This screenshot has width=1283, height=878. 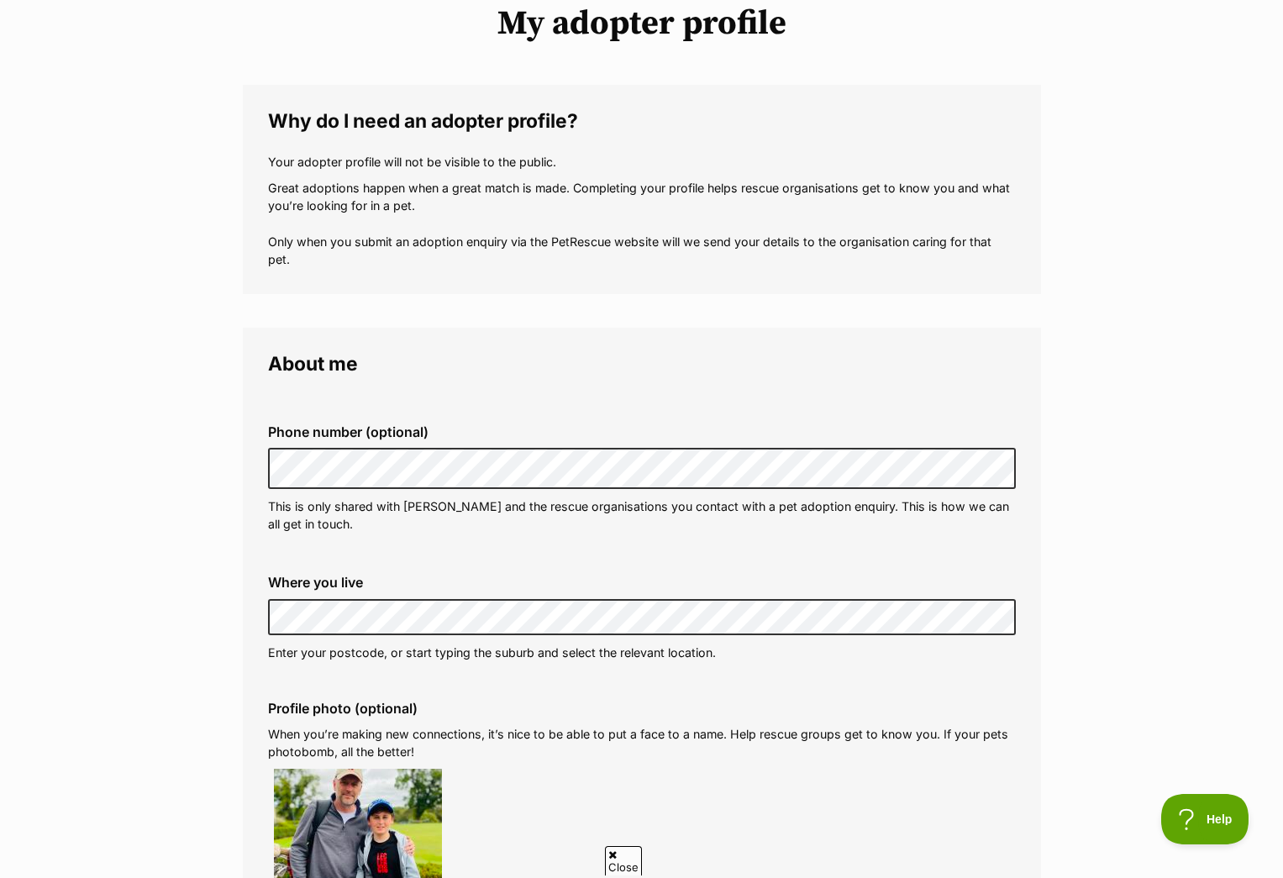 What do you see at coordinates (642, 364) in the screenshot?
I see `legend: About me` at bounding box center [642, 364].